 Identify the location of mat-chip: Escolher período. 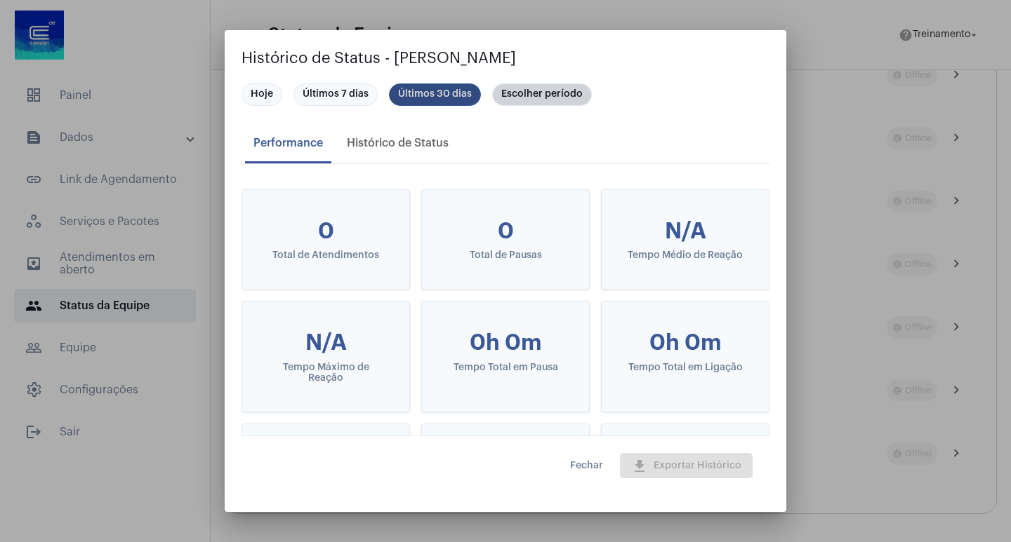
(542, 95).